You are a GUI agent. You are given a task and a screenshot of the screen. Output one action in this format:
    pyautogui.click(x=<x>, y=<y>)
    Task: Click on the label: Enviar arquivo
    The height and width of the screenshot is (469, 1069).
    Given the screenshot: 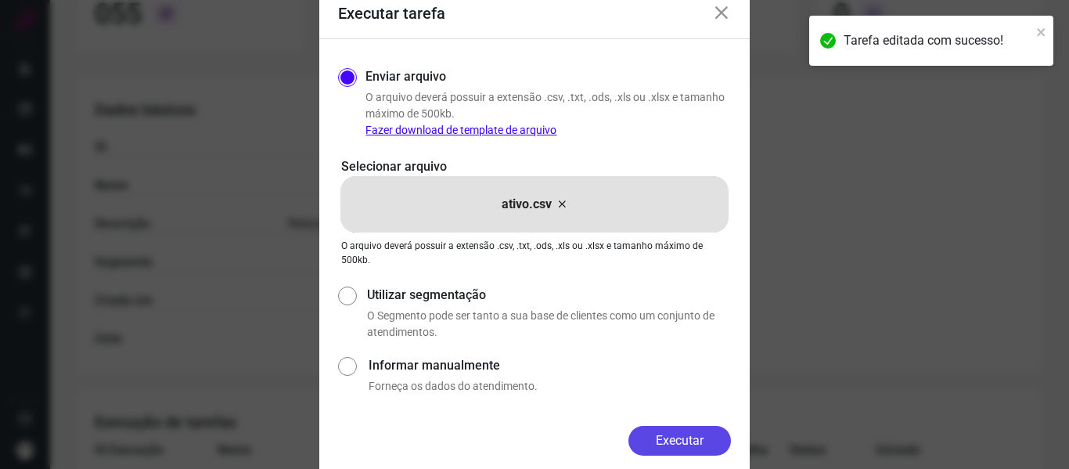 What is the action you would take?
    pyautogui.click(x=406, y=77)
    